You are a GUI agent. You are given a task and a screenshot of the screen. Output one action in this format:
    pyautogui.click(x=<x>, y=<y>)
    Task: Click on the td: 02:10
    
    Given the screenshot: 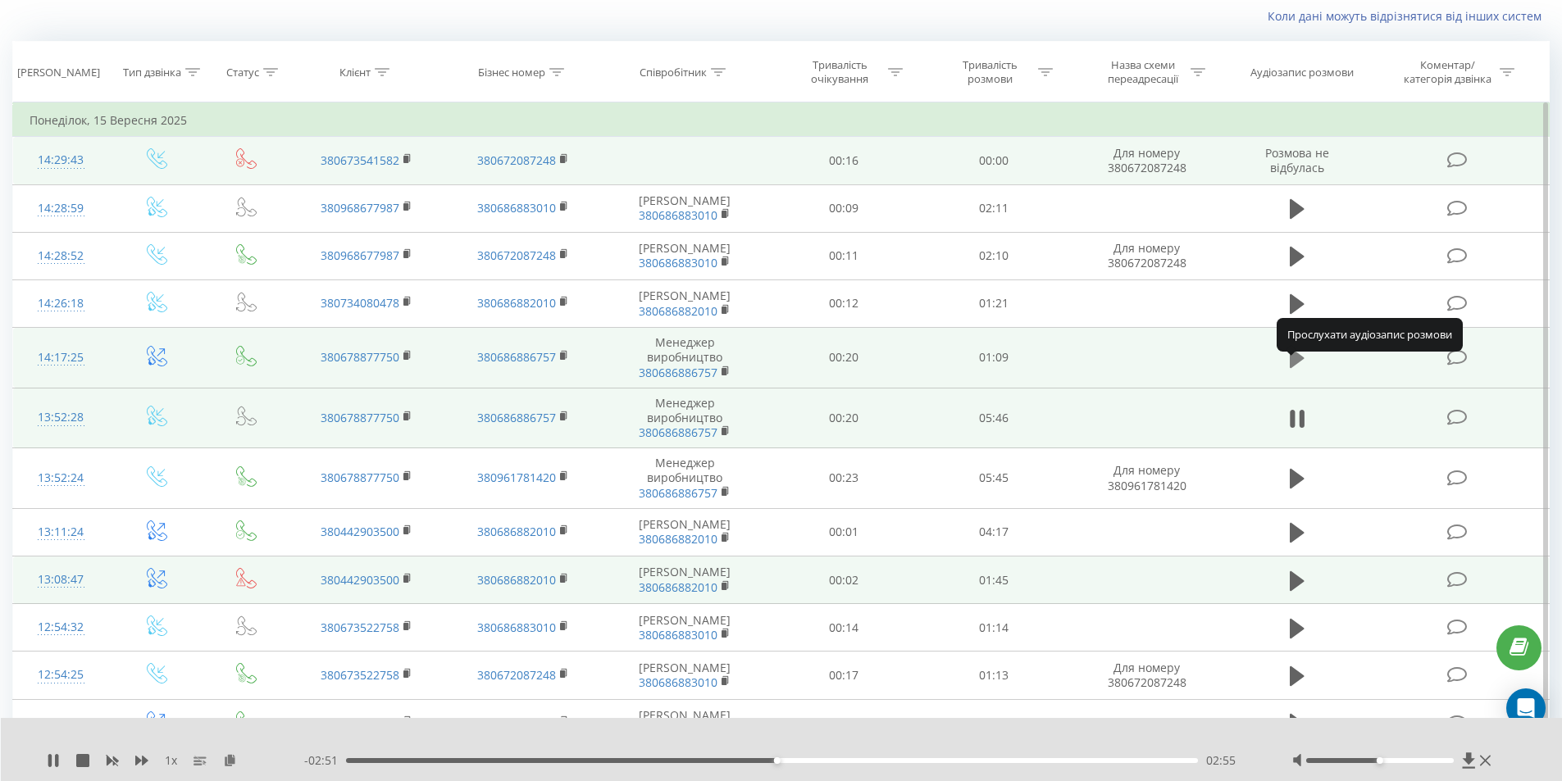 What is the action you would take?
    pyautogui.click(x=994, y=256)
    